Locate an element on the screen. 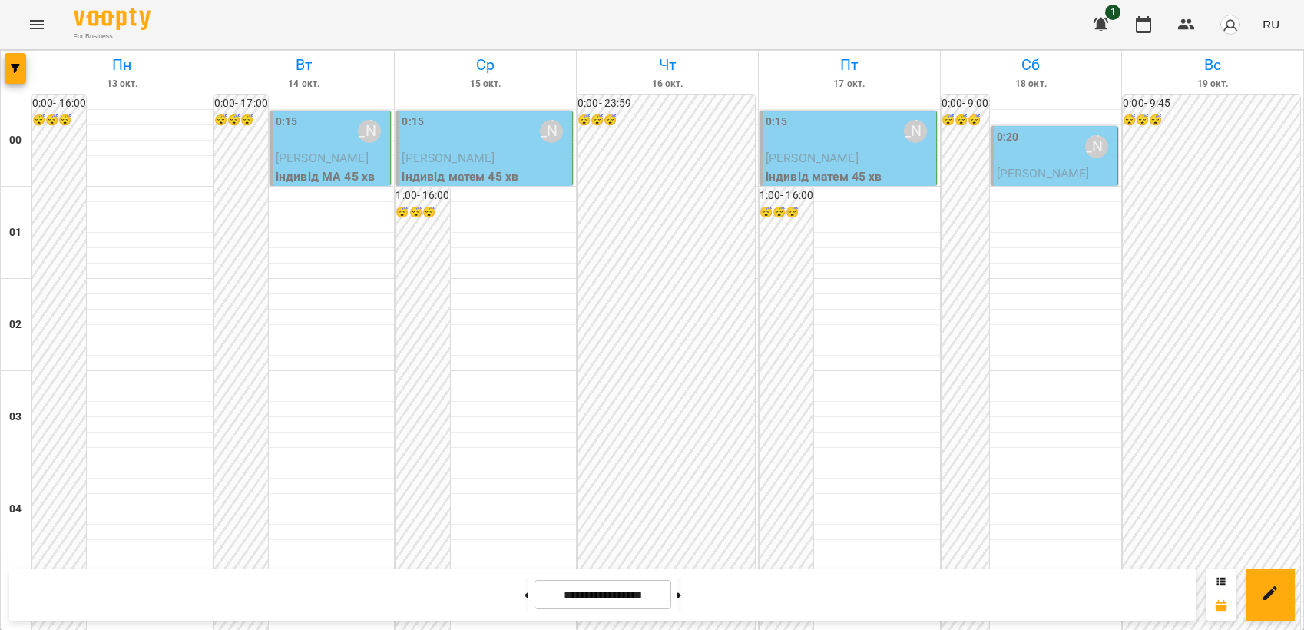  h6: 16 окт. is located at coordinates (667, 84).